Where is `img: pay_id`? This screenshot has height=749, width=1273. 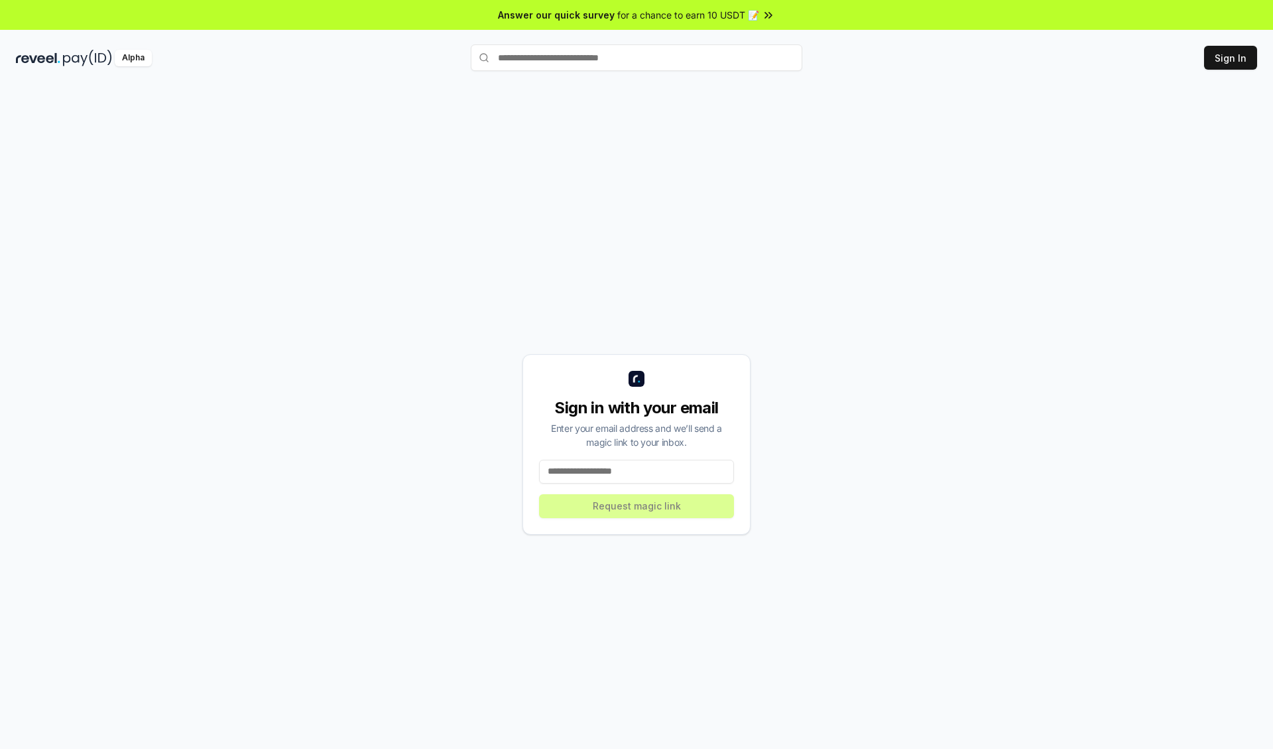
img: pay_id is located at coordinates (88, 58).